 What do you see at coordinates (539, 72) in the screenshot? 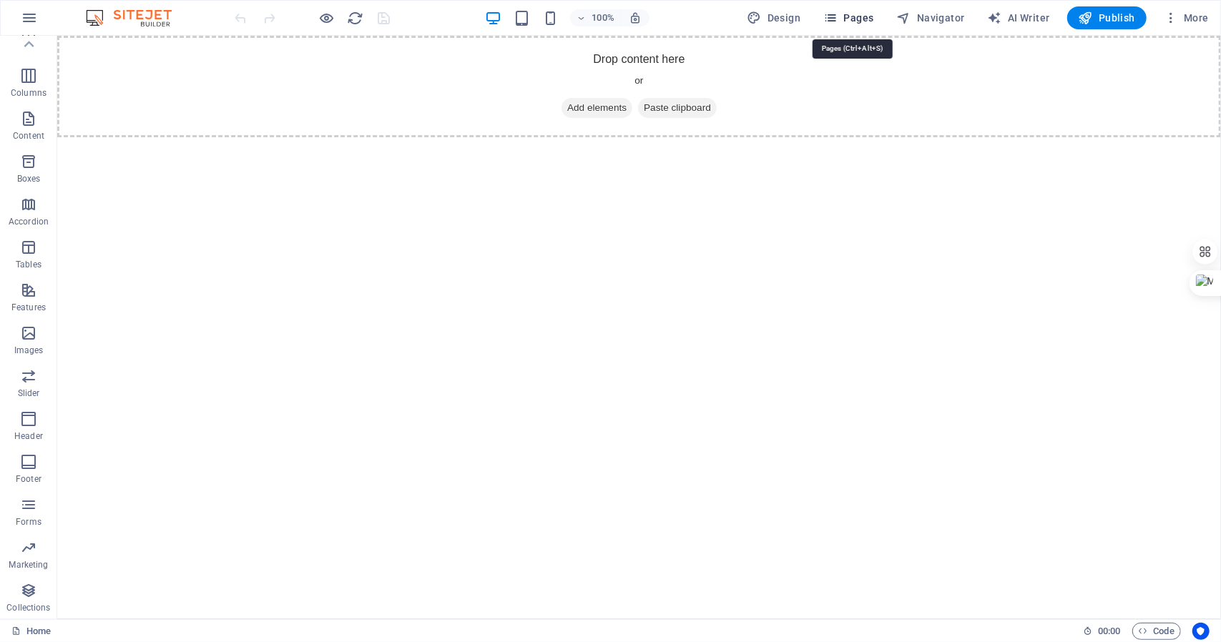
I see `span: Add elements` at bounding box center [539, 72].